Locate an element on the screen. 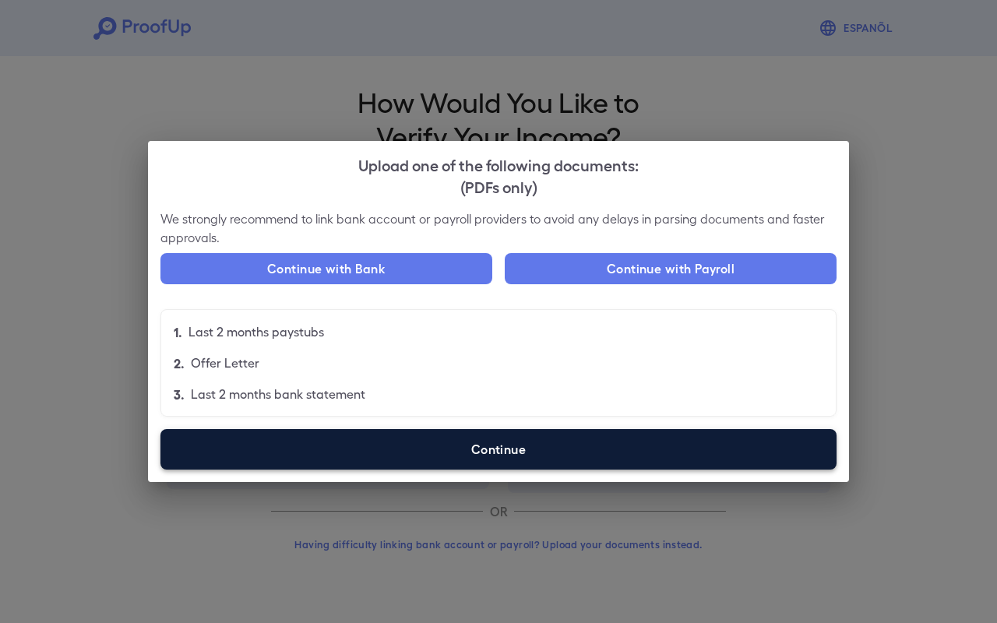  h2: Upload one of the following documents: is located at coordinates (499, 175).